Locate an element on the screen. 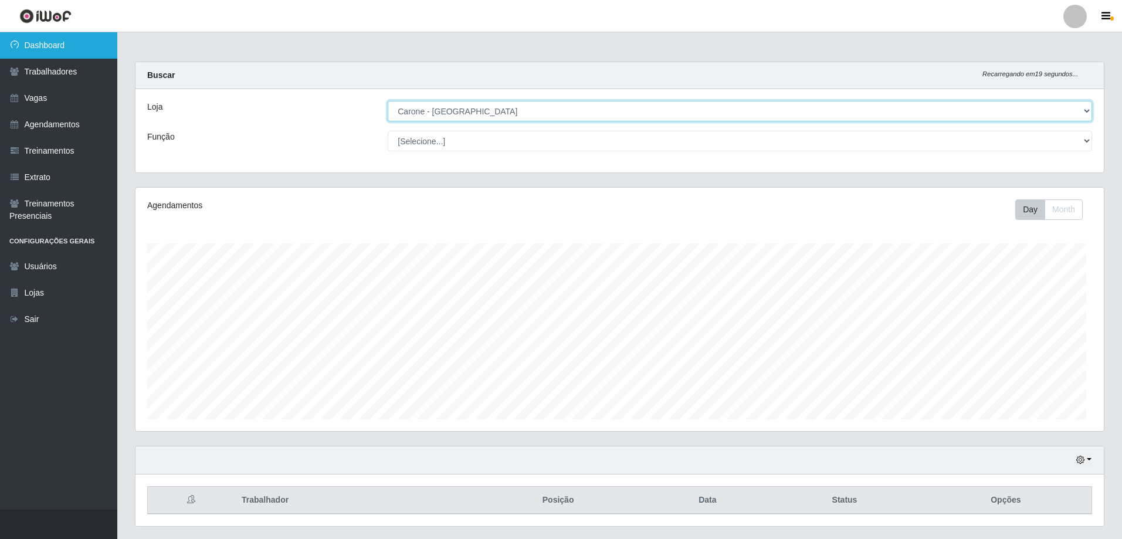 Image resolution: width=1122 pixels, height=539 pixels. i: Recarregando em 19 segundos... is located at coordinates (1030, 74).